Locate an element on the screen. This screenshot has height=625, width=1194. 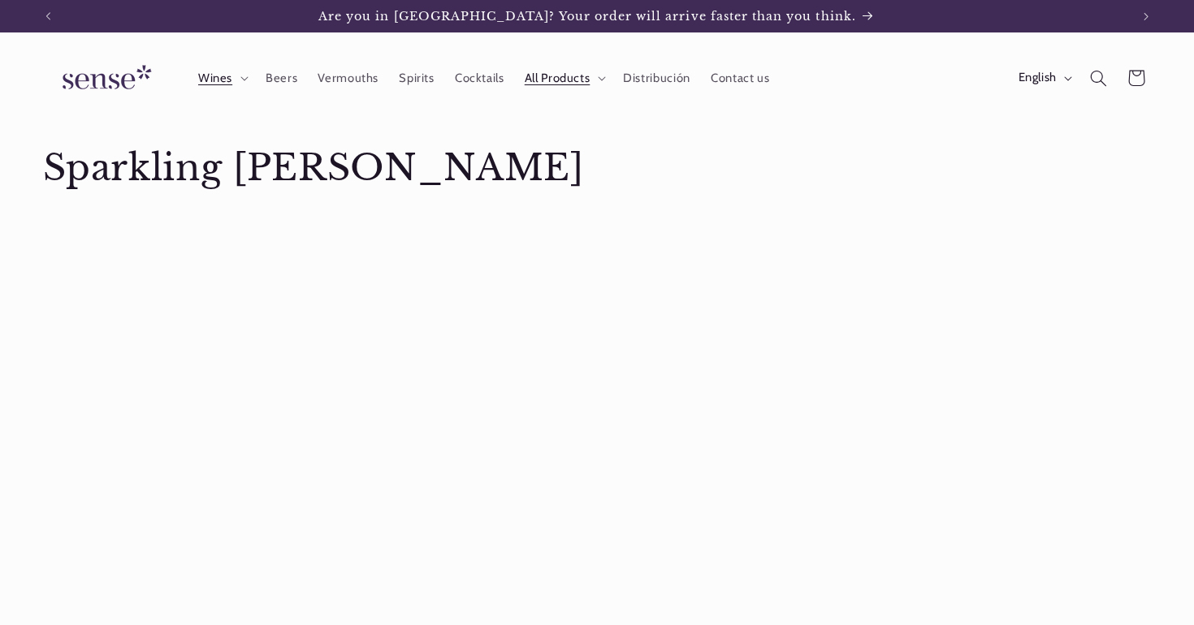
summary: Search is located at coordinates (1098, 78).